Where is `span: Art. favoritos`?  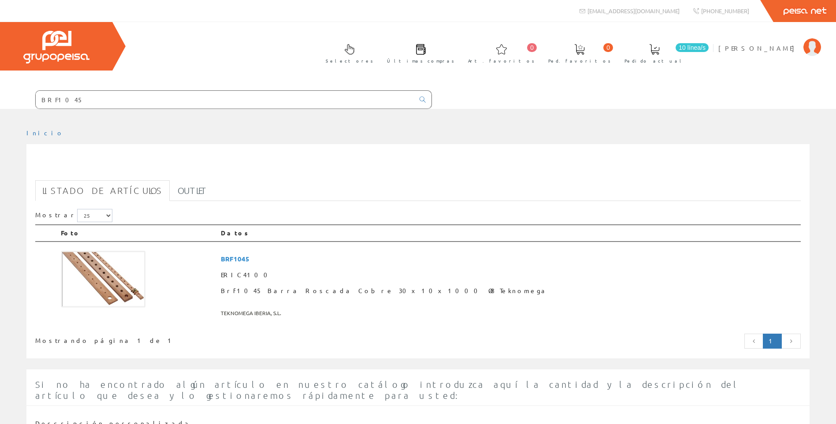
span: Art. favoritos is located at coordinates (501, 61).